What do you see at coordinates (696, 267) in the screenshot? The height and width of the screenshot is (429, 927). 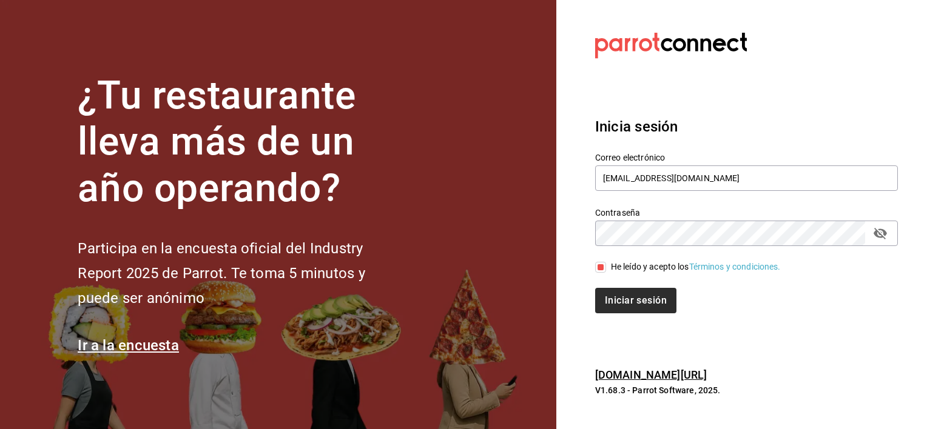 I see `div: He leído y acepto los` at bounding box center [696, 267].